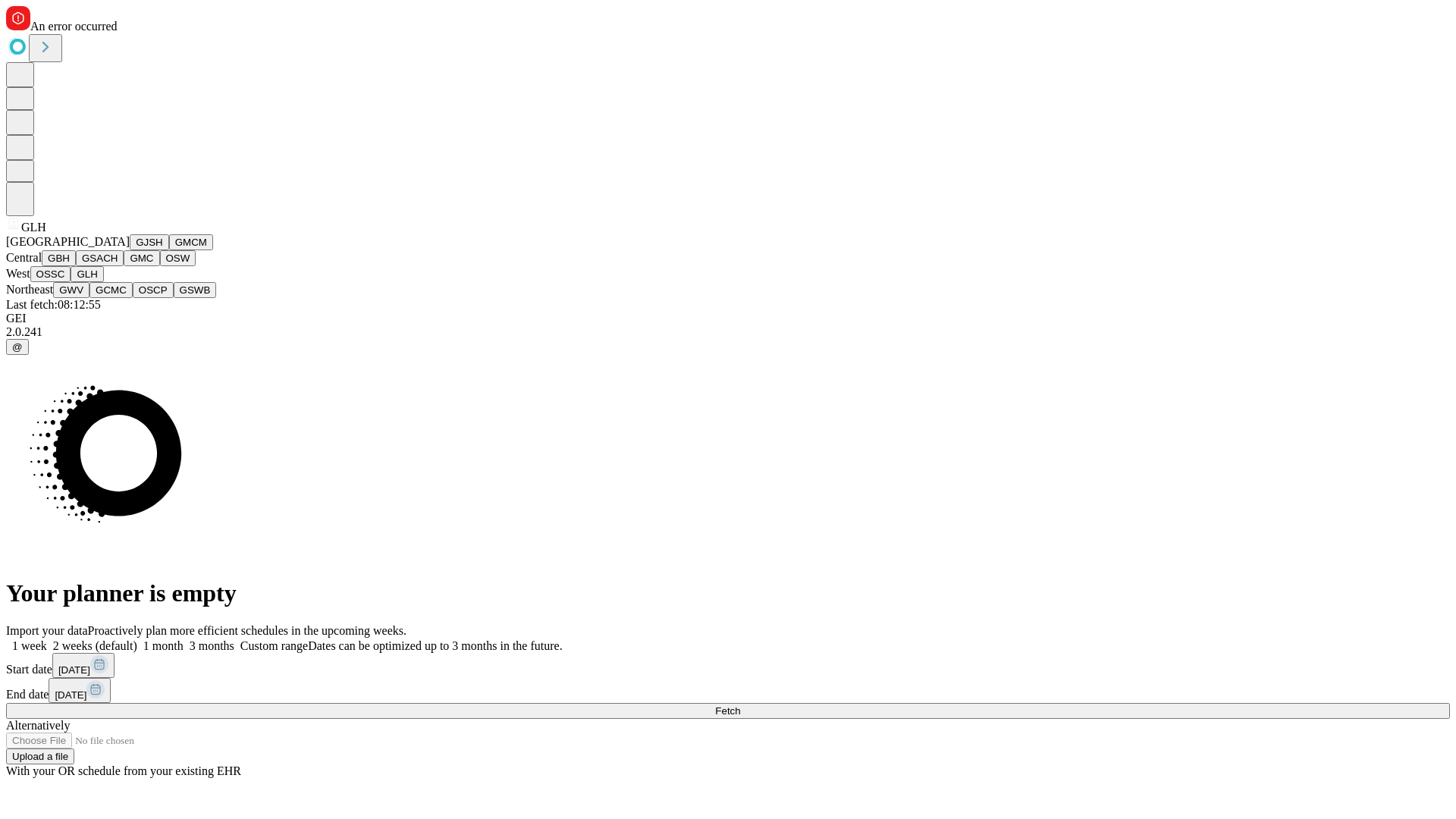 The width and height of the screenshot is (1456, 819). What do you see at coordinates (47, 630) in the screenshot?
I see `span: Import your data` at bounding box center [47, 630].